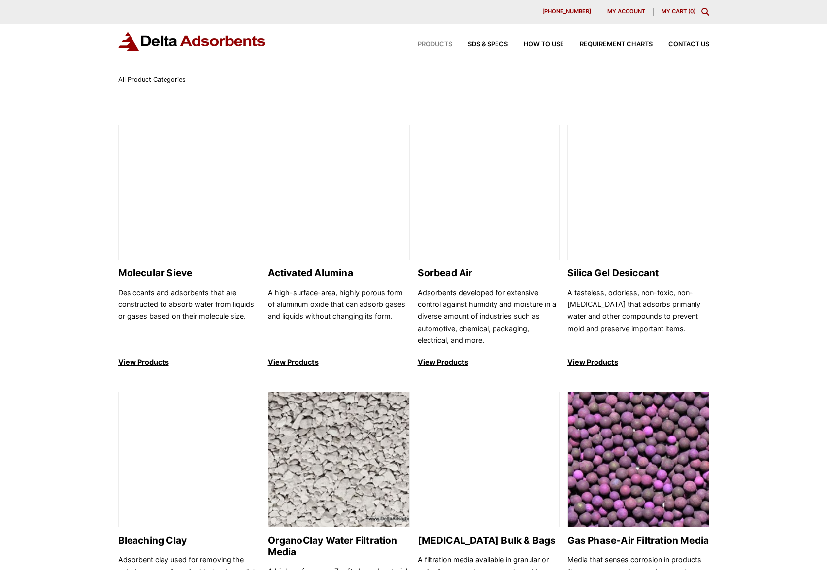  Describe the element at coordinates (678, 11) in the screenshot. I see `a: My Cart (0)` at that location.